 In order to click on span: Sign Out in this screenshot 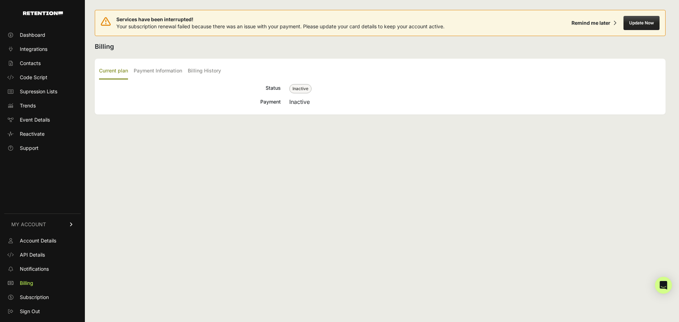, I will do `click(30, 311)`.